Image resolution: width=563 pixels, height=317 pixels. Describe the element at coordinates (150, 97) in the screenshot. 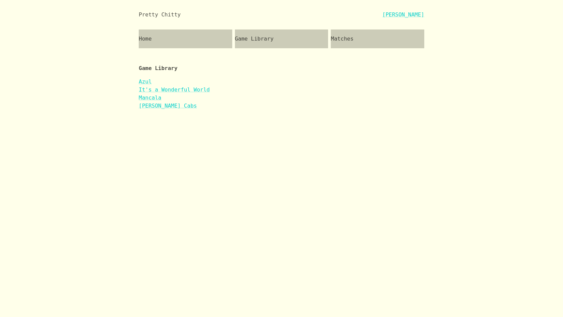

I see `a: Mancala` at that location.